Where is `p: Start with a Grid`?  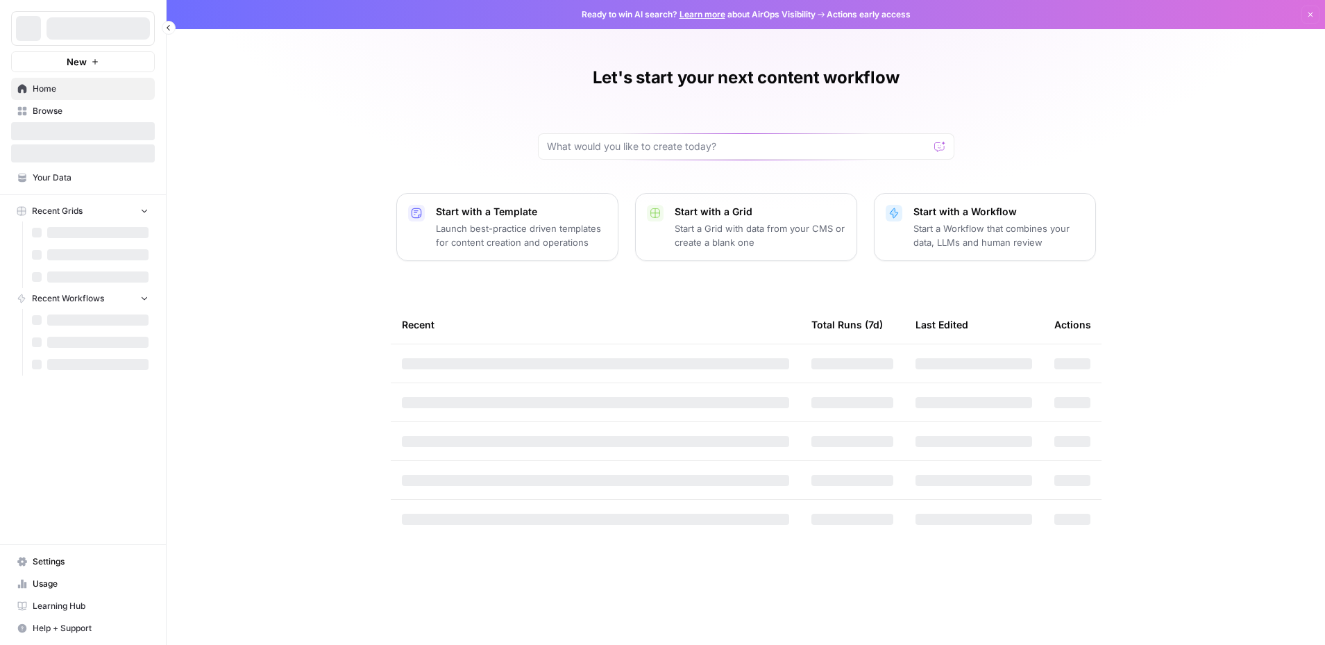 p: Start with a Grid is located at coordinates (760, 212).